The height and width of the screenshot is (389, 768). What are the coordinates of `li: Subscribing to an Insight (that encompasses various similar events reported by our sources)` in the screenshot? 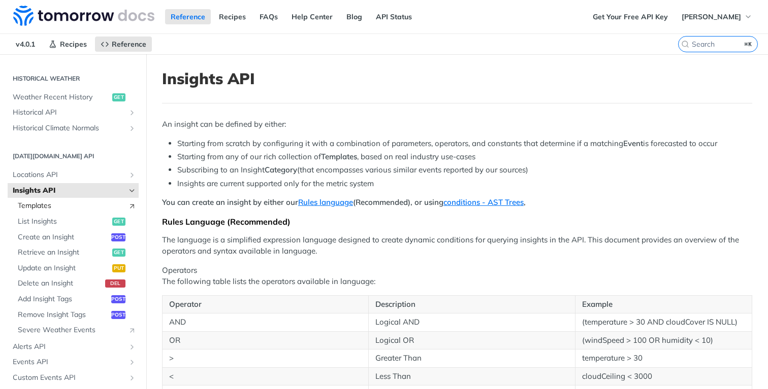 It's located at (464, 170).